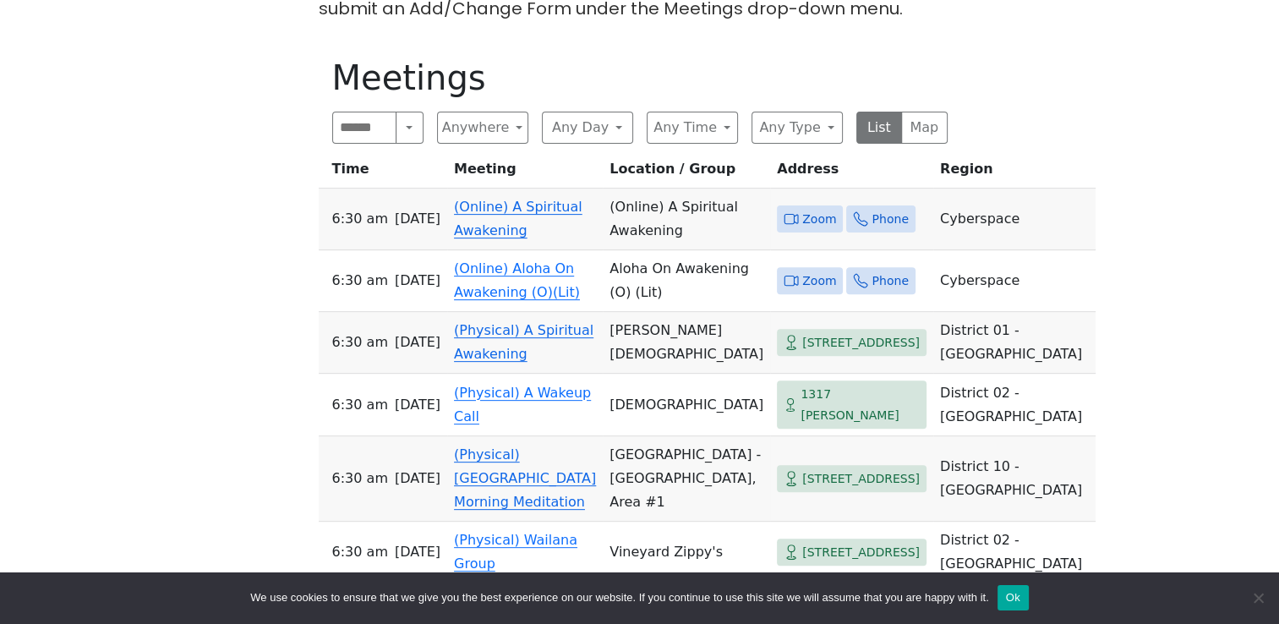 This screenshot has width=1279, height=624. Describe the element at coordinates (851, 172) in the screenshot. I see `th: Address` at that location.